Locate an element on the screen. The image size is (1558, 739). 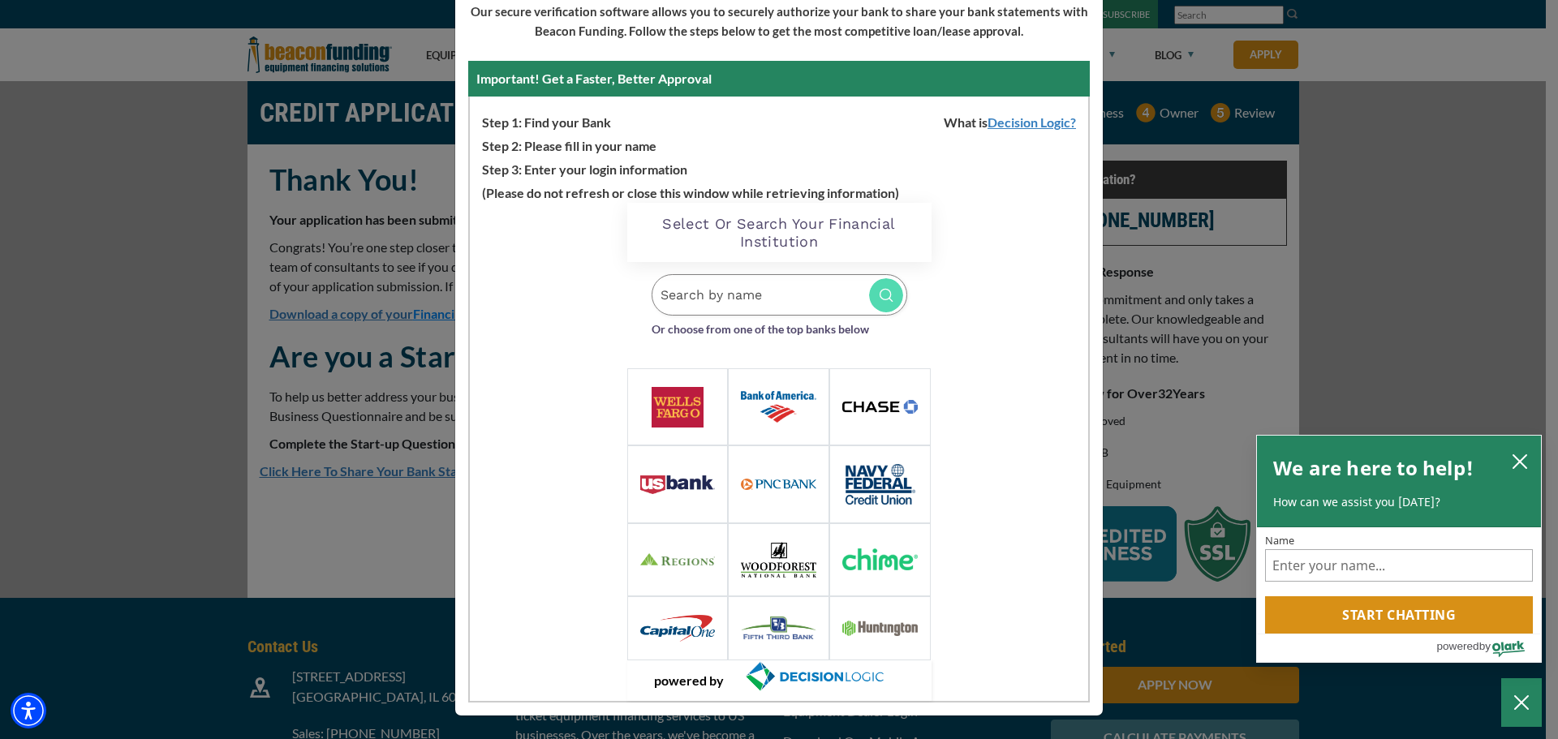
div: Accessibility Menu is located at coordinates (28, 711).